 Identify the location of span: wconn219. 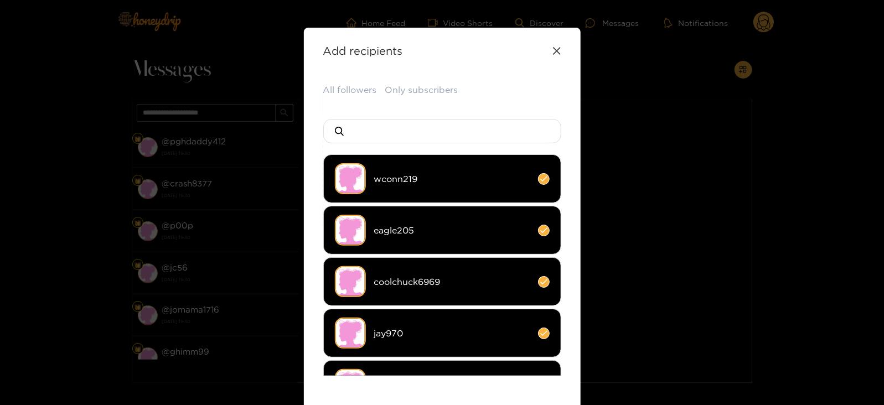
(452, 179).